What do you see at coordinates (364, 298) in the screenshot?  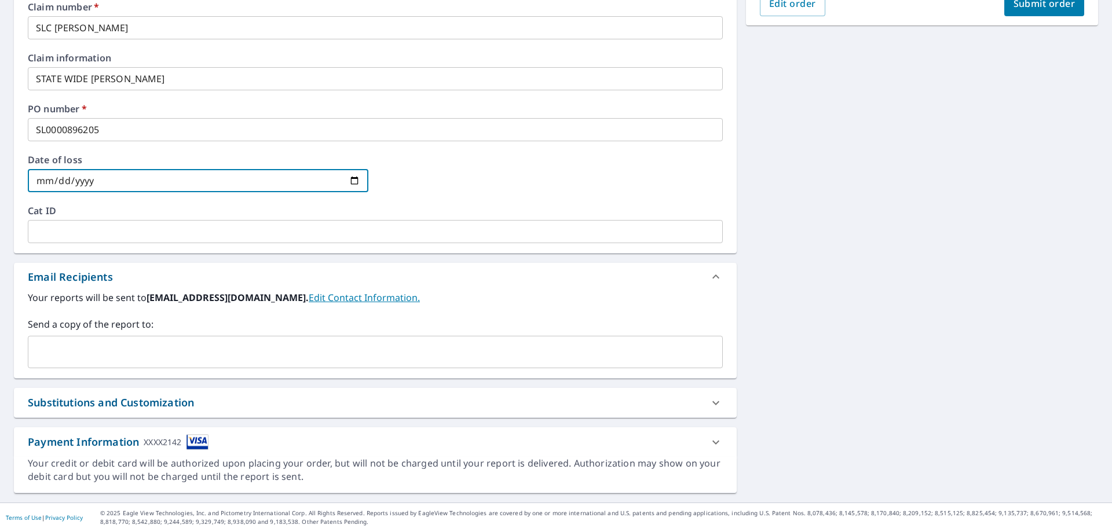 I see `a: EditContactInfo` at bounding box center [364, 298].